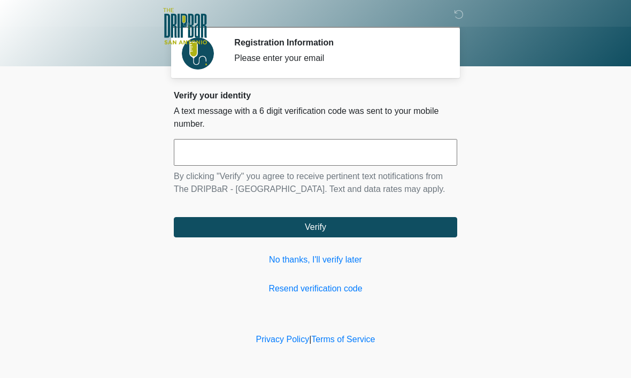 This screenshot has width=631, height=378. What do you see at coordinates (337, 58) in the screenshot?
I see `div: Please enter your email` at bounding box center [337, 58].